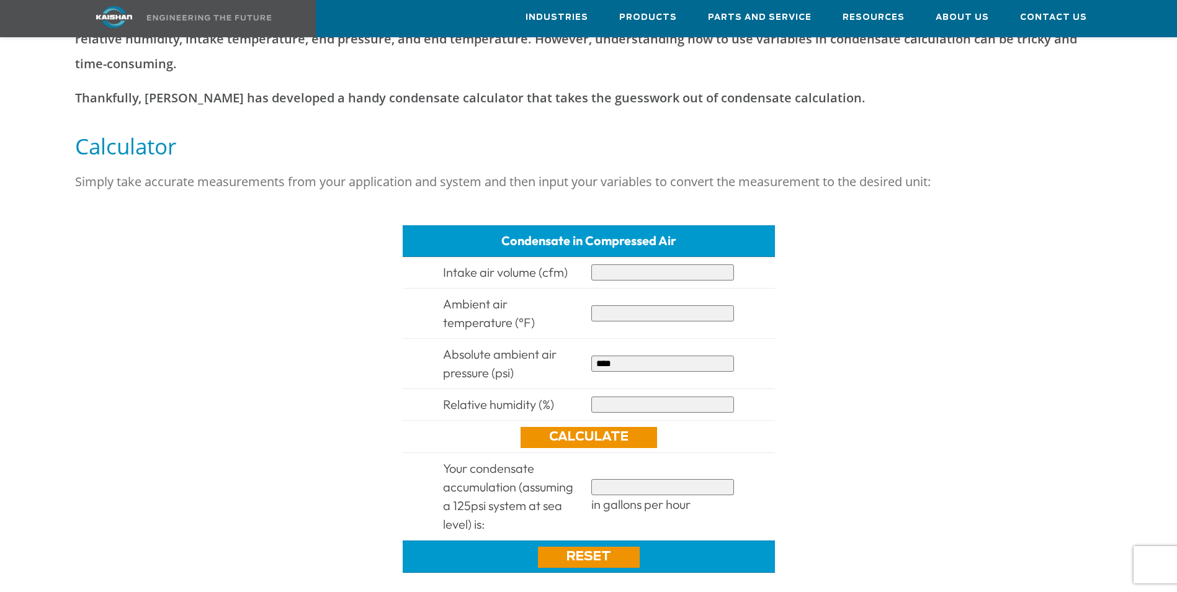 The image size is (1177, 592). I want to click on img: Engineering the future, so click(209, 17).